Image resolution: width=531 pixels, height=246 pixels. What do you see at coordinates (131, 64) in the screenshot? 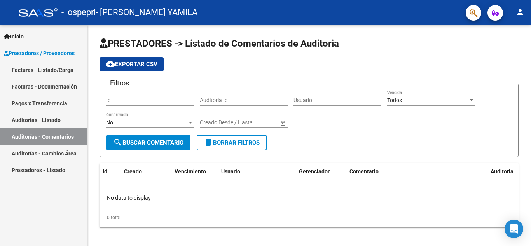
I see `button: Exportar CSV` at bounding box center [131, 64].